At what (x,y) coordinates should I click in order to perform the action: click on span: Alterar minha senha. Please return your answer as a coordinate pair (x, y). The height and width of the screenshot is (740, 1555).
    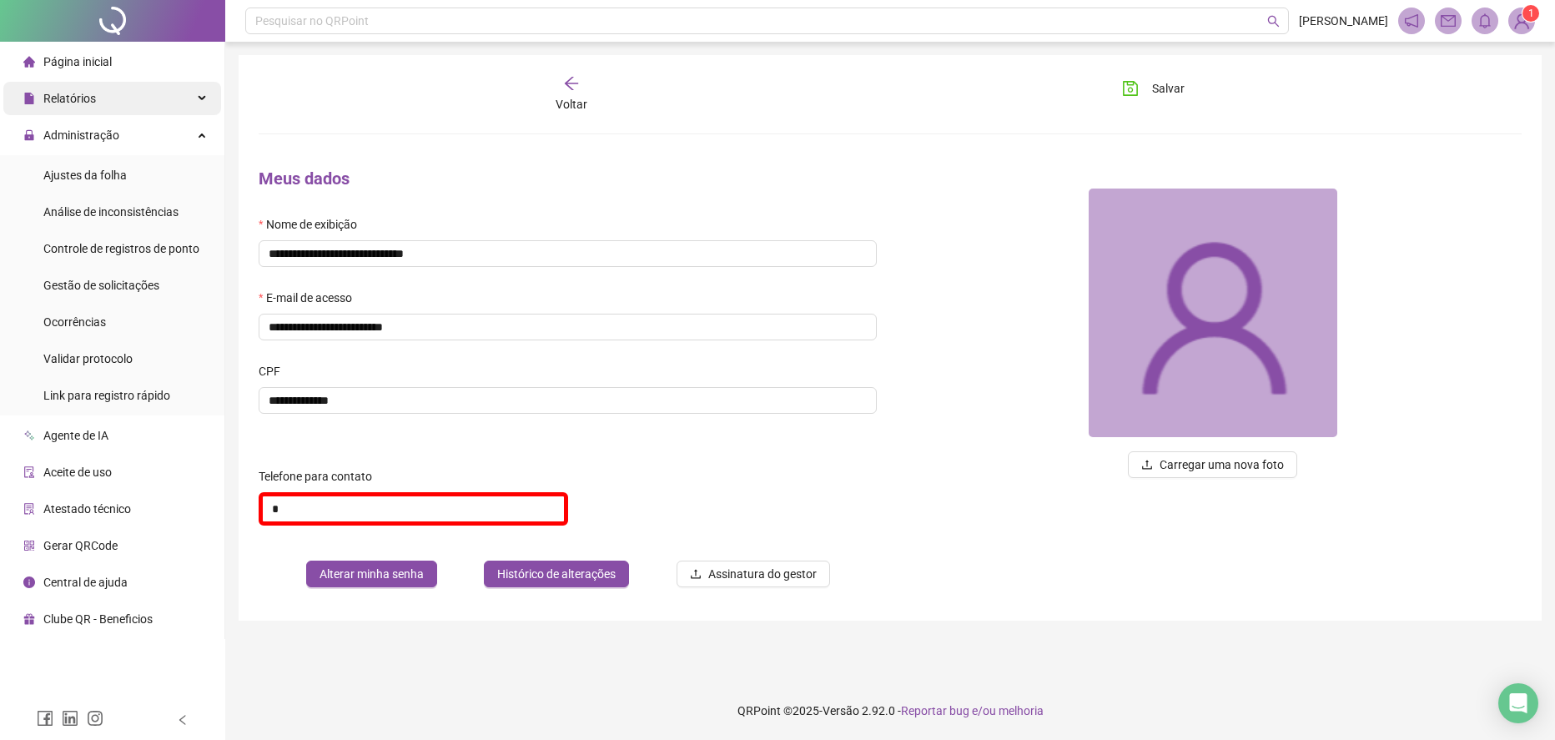
    Looking at the image, I should click on (371, 574).